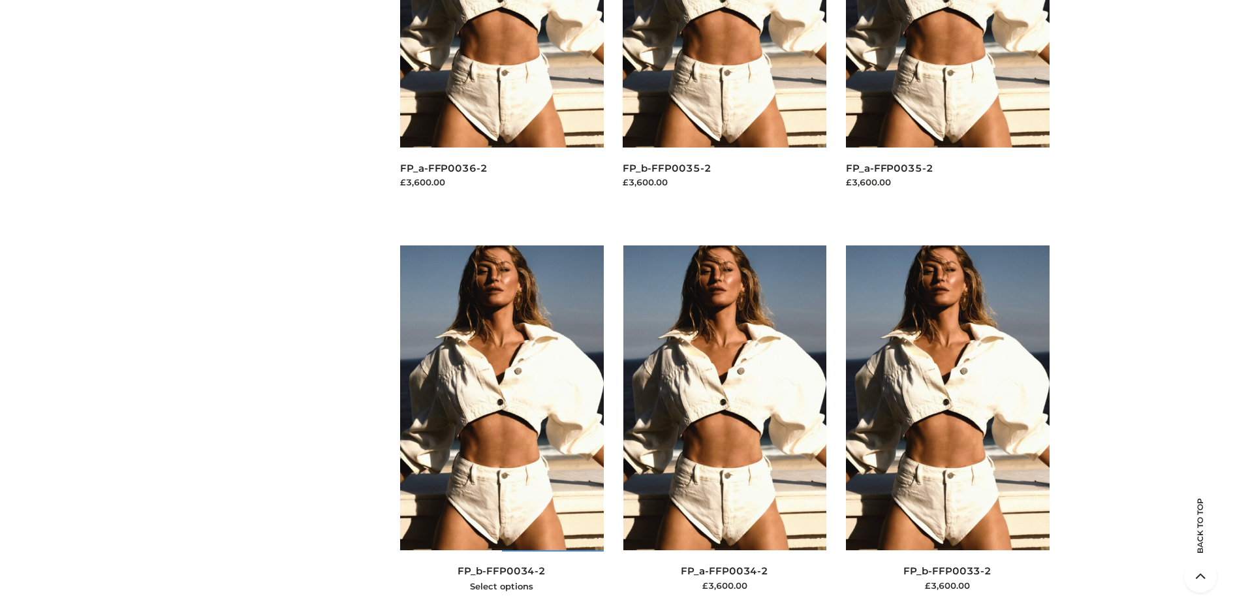 This screenshot has width=1233, height=609. I want to click on a: FP_a-FFP0034-2, so click(725, 571).